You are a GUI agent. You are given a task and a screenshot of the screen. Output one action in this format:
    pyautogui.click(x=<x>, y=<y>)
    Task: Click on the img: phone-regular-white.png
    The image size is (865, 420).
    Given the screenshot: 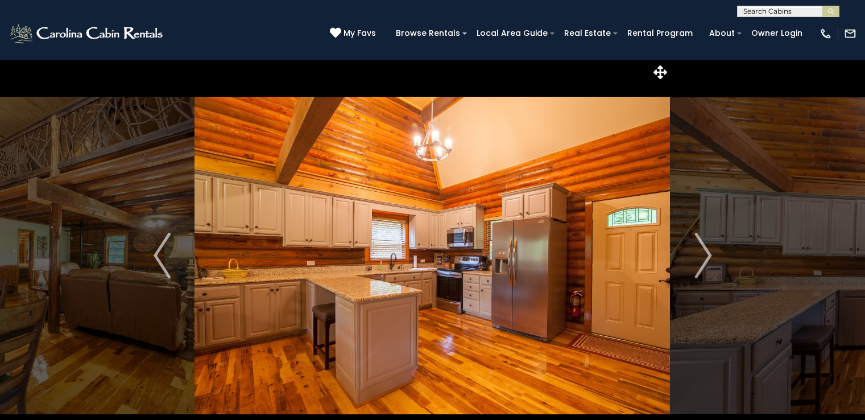 What is the action you would take?
    pyautogui.click(x=826, y=34)
    